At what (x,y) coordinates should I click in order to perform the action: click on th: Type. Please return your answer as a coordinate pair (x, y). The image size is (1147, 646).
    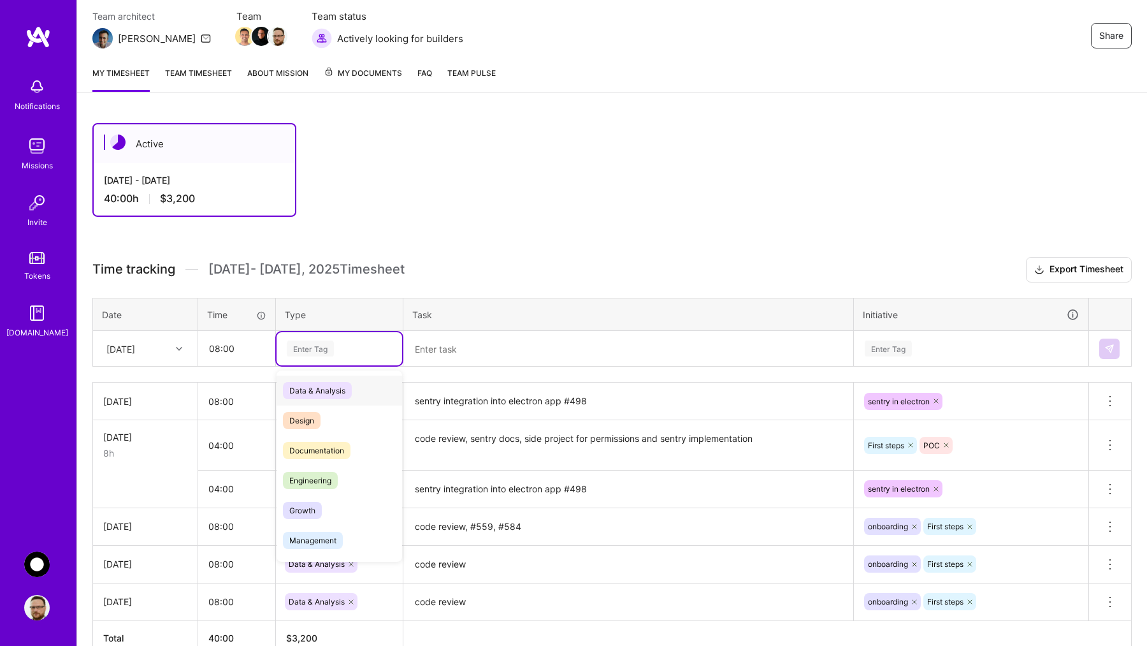
    Looking at the image, I should click on (340, 314).